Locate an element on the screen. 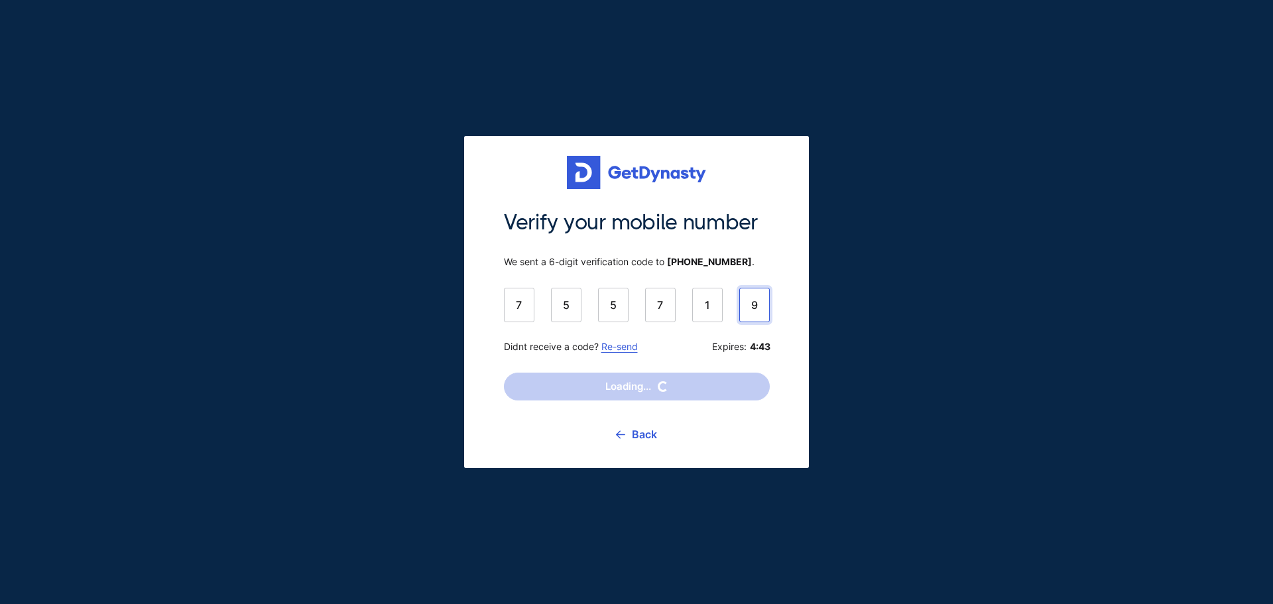 Image resolution: width=1273 pixels, height=604 pixels. a: Back is located at coordinates (636, 434).